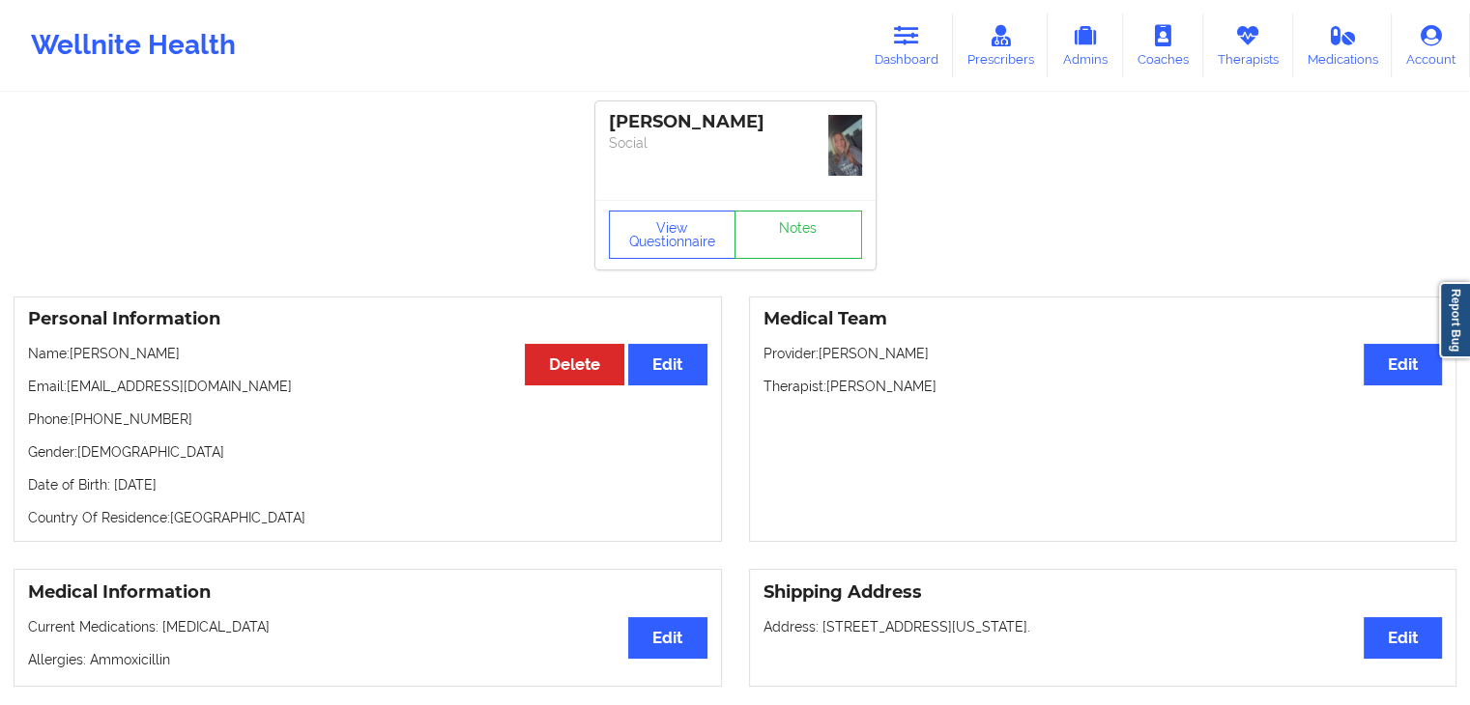 Image resolution: width=1470 pixels, height=705 pixels. What do you see at coordinates (798, 235) in the screenshot?
I see `a: Notes` at bounding box center [798, 235].